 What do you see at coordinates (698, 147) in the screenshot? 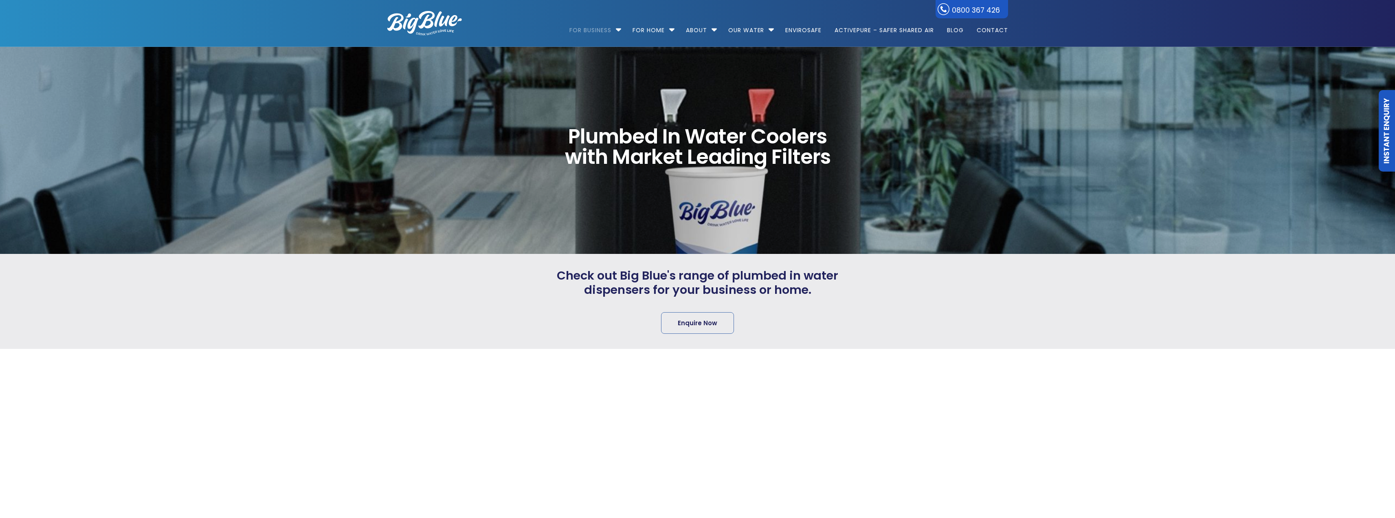
I see `span: Plumbed In Water Coolers with Market Leading Filters` at bounding box center [698, 147].